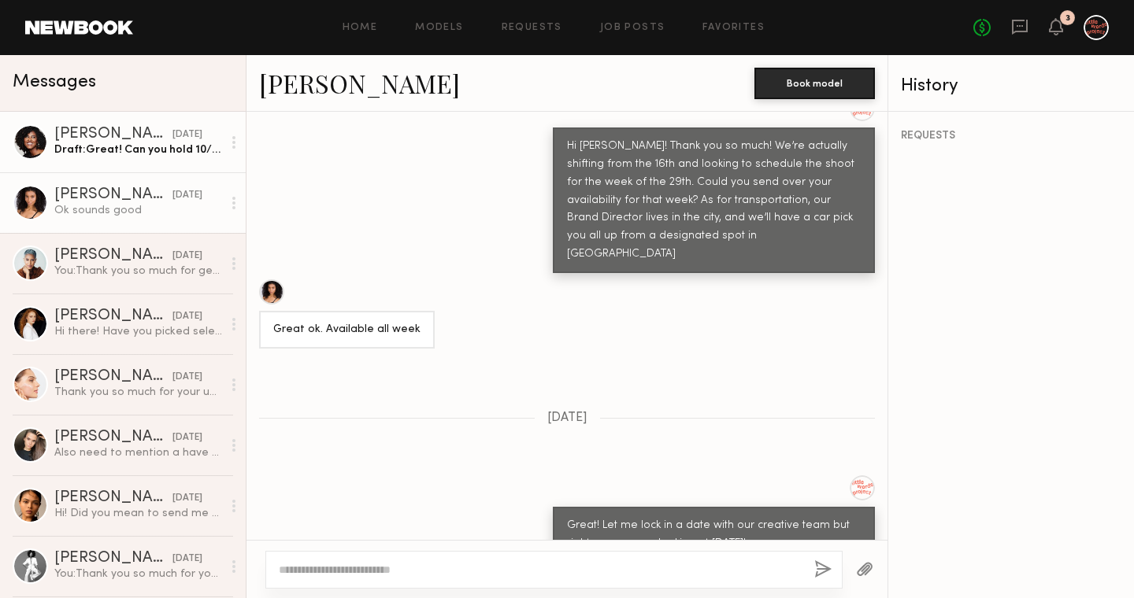 The height and width of the screenshot is (598, 1134). I want to click on a: Home, so click(360, 28).